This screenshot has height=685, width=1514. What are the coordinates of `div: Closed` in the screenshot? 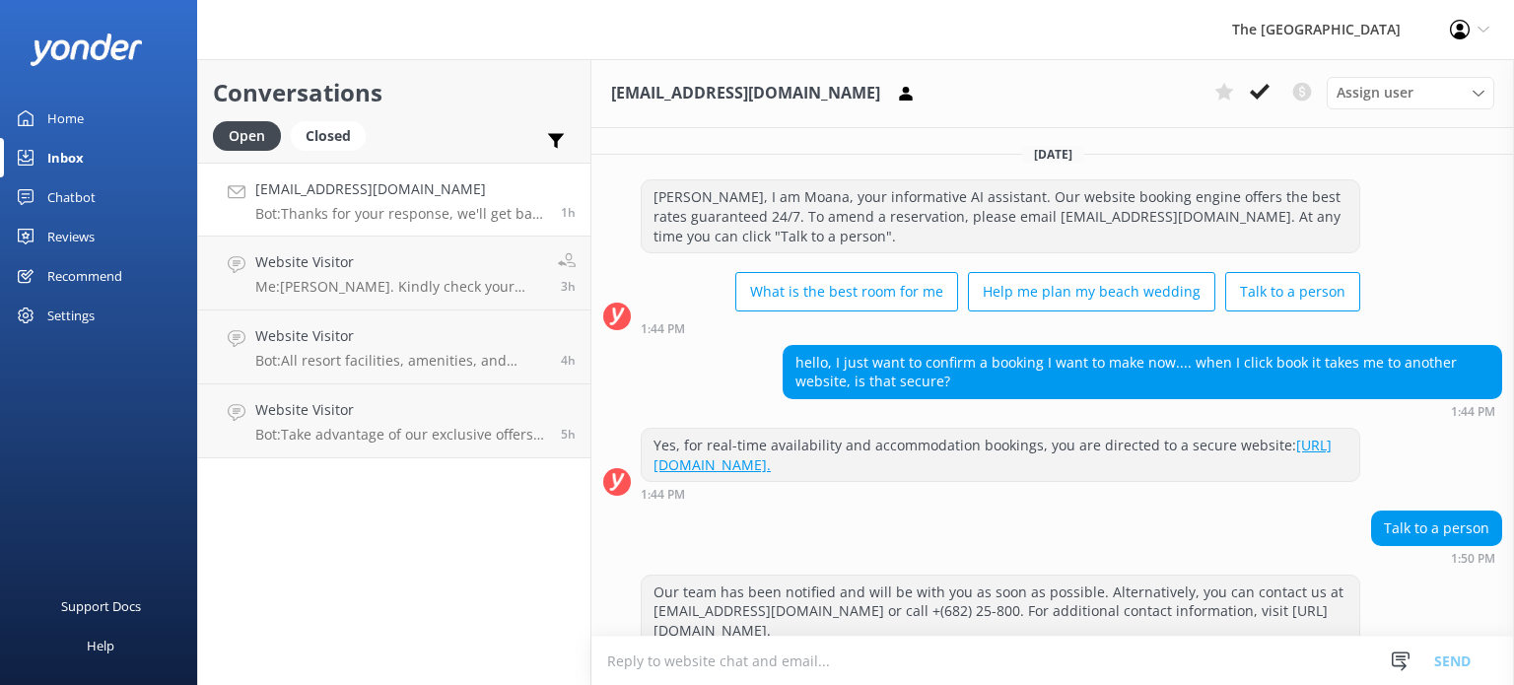 It's located at (328, 136).